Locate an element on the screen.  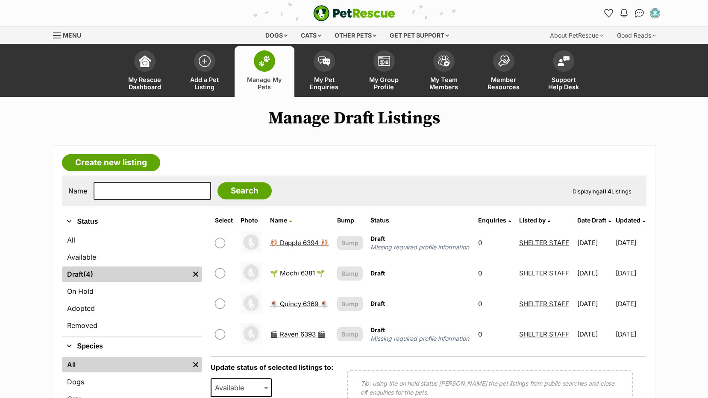
img: chat-41dd97257d64d25036548639549fe6c8038ab92f7586957e7f3b1b290dea8141.svg is located at coordinates (639, 13).